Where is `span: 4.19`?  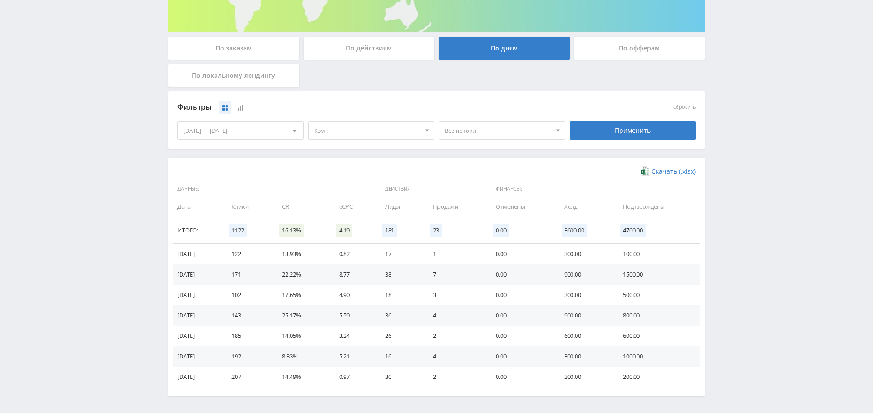 span: 4.19 is located at coordinates (344, 230).